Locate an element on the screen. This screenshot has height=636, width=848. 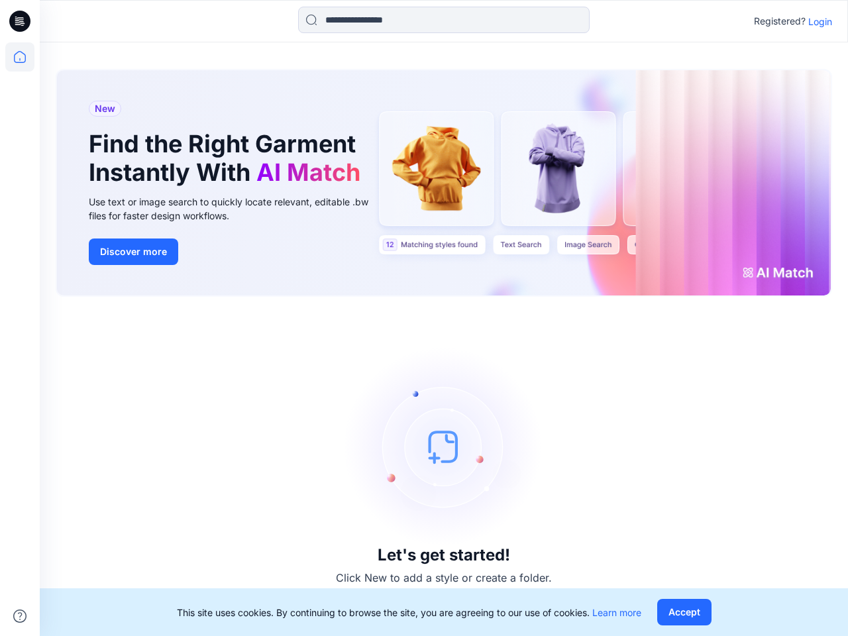
span: New is located at coordinates (105, 109).